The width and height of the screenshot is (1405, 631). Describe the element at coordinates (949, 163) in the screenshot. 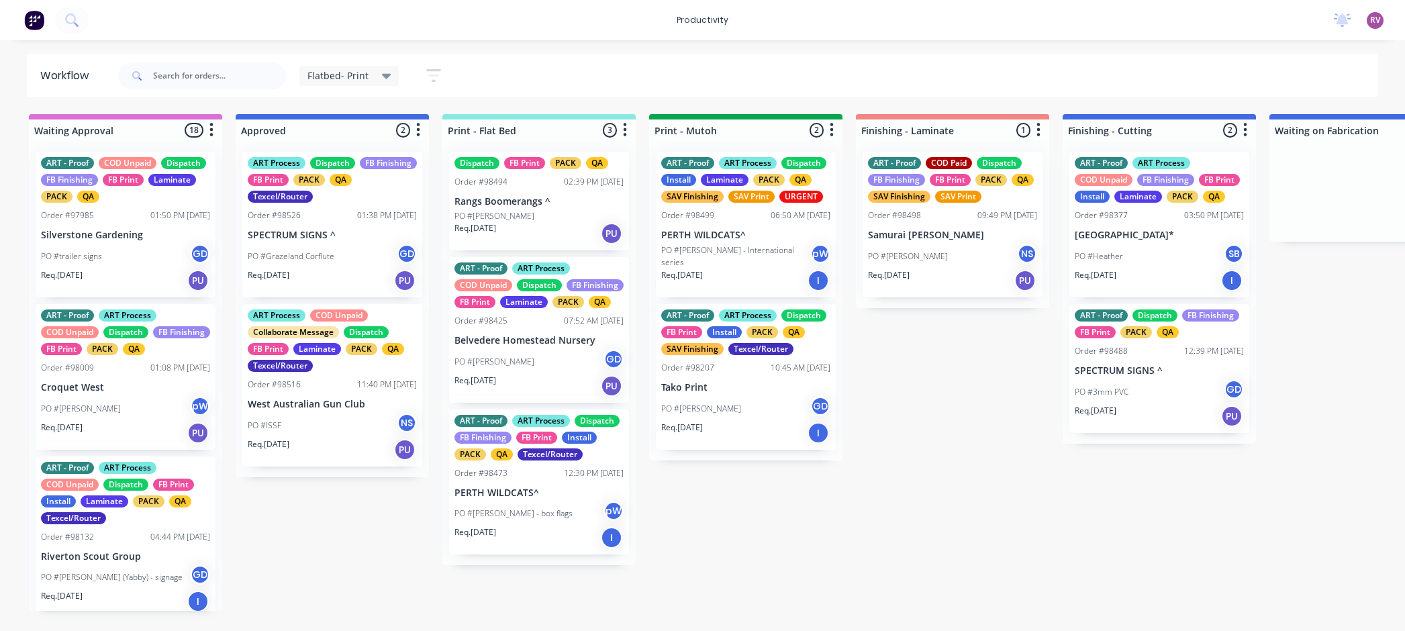

I see `div: COD Paid` at that location.